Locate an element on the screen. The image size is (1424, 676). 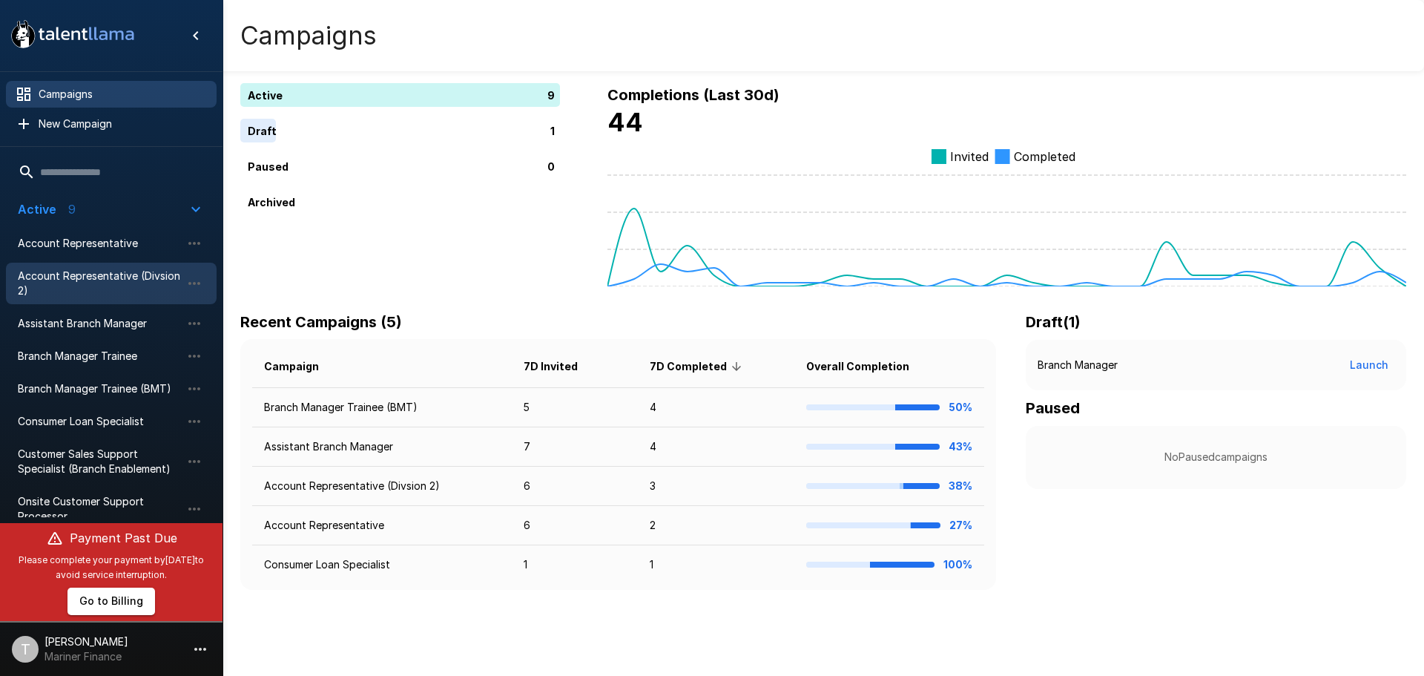
td: 3 is located at coordinates (716, 486).